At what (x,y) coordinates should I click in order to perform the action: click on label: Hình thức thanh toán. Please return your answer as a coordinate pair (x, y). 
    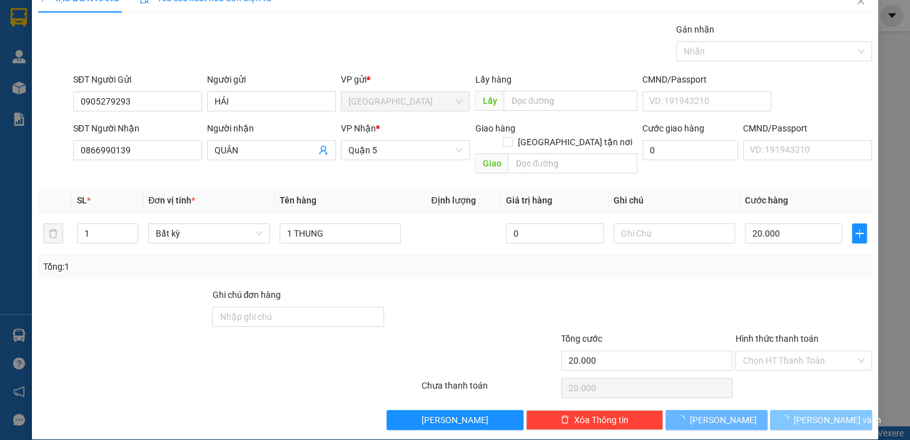
    Looking at the image, I should click on (776, 338).